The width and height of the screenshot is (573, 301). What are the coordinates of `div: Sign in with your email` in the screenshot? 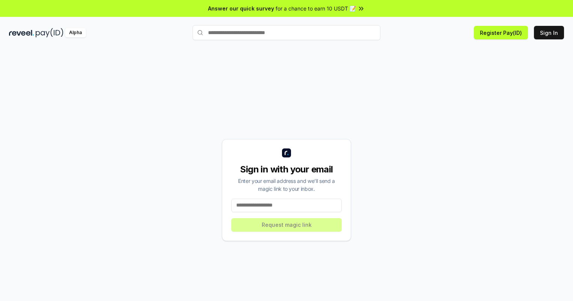 It's located at (286, 170).